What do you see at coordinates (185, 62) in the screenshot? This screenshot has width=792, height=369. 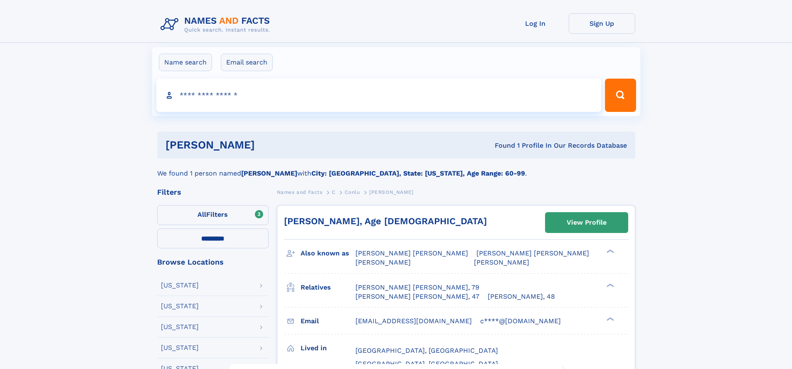 I see `label: Name search` at bounding box center [185, 62].